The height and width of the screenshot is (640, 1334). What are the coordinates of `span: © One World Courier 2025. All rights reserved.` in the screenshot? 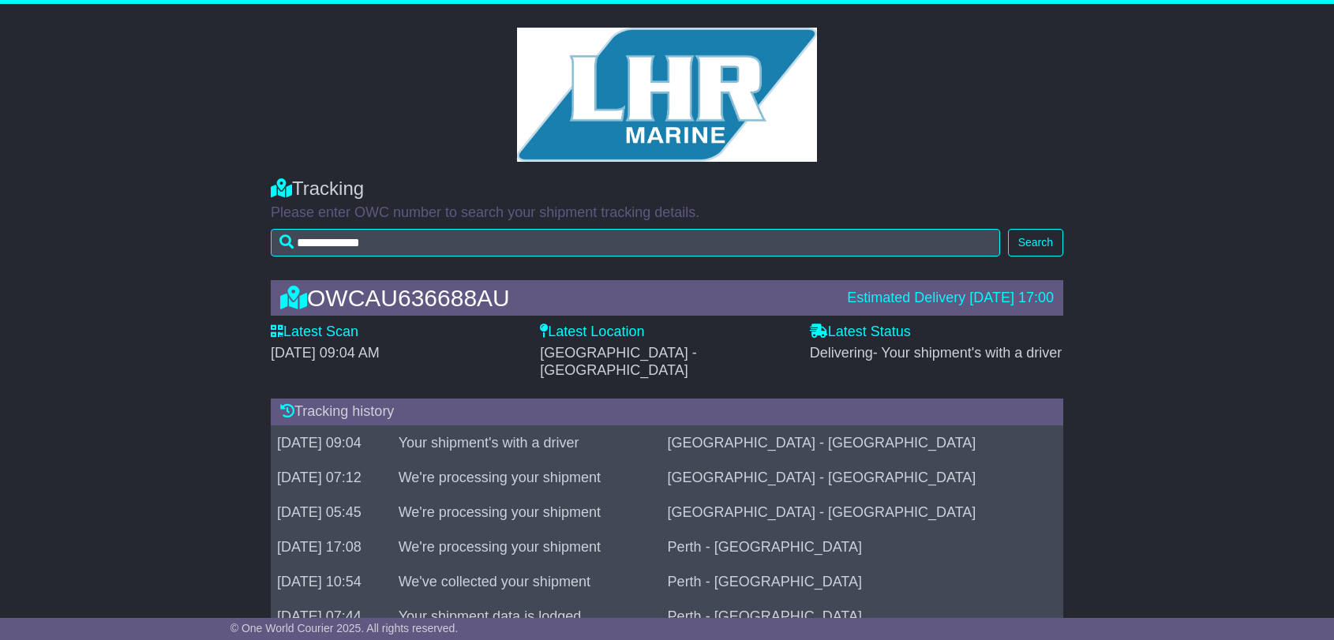 It's located at (344, 628).